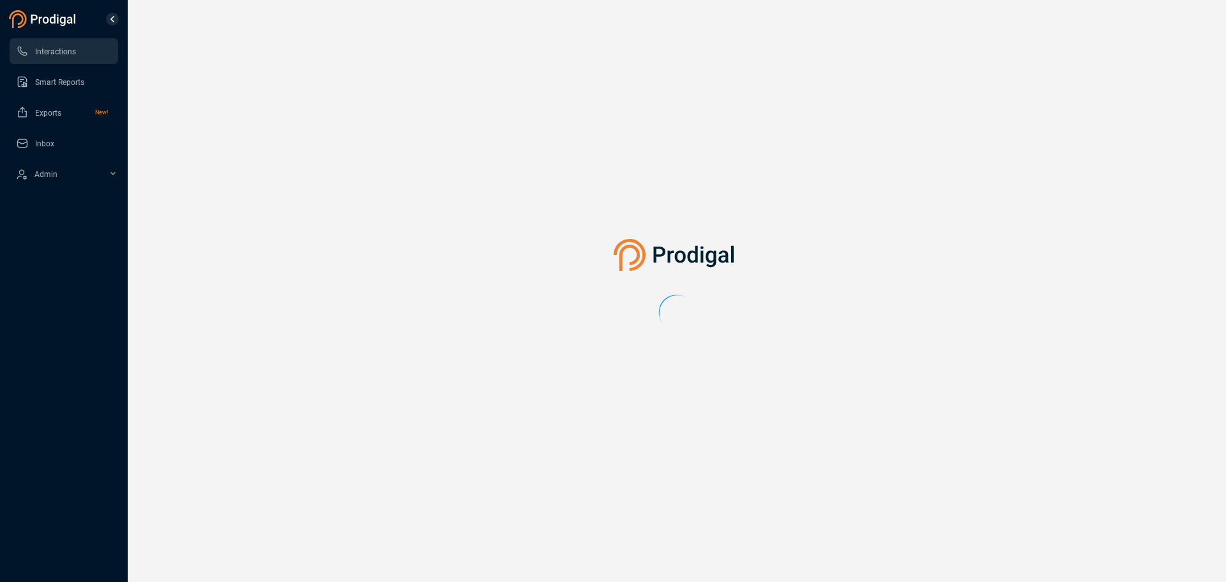 The height and width of the screenshot is (582, 1226). Describe the element at coordinates (62, 51) in the screenshot. I see `a: Interactions` at that location.